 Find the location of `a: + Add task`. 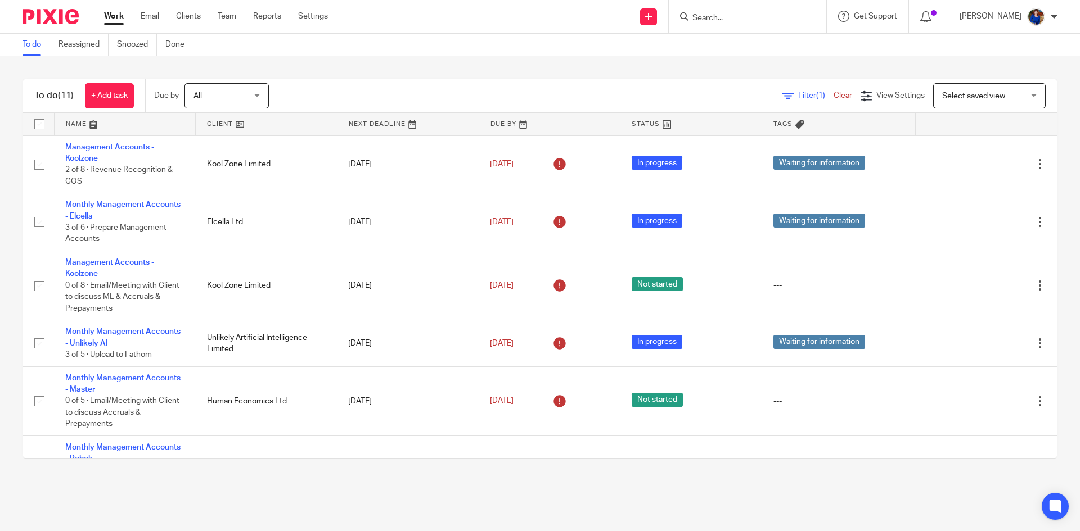

a: + Add task is located at coordinates (109, 96).